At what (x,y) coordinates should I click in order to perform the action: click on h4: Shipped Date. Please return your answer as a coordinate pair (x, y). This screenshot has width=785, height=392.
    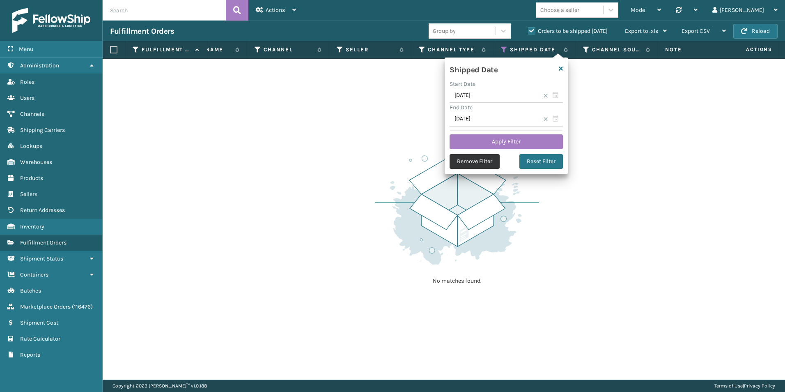
    Looking at the image, I should click on (473, 69).